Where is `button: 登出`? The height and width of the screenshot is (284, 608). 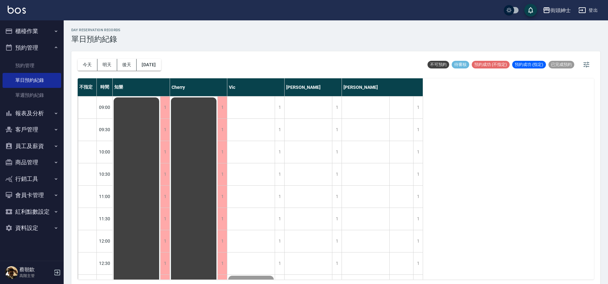 button: 登出 is located at coordinates (588, 10).